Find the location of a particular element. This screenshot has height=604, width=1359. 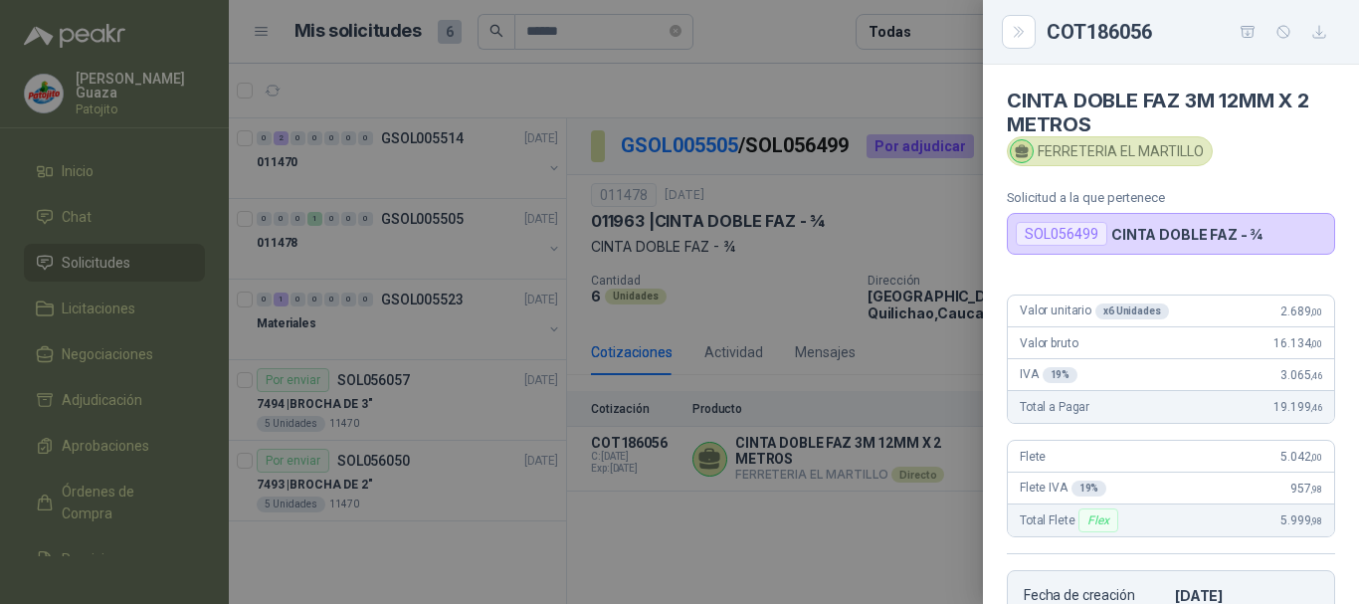

span: IVA is located at coordinates (1049, 375).